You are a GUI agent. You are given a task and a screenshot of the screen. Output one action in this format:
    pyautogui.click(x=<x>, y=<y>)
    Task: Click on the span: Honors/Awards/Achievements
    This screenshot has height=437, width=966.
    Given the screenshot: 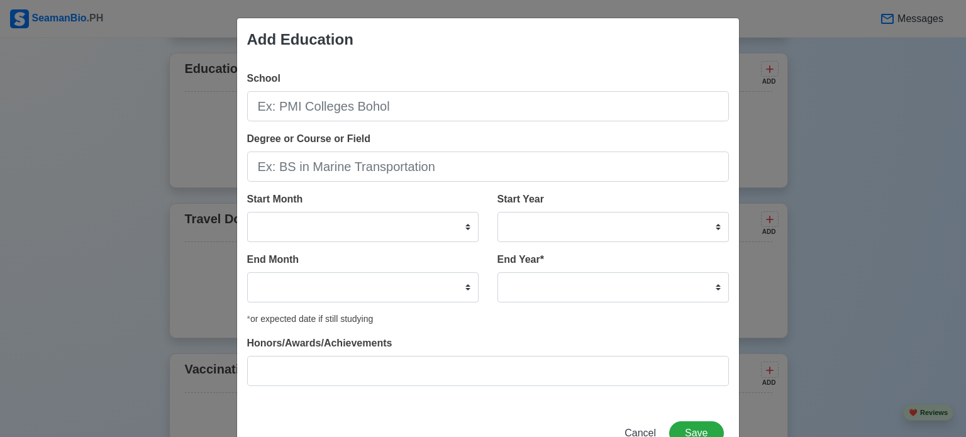 What is the action you would take?
    pyautogui.click(x=320, y=343)
    